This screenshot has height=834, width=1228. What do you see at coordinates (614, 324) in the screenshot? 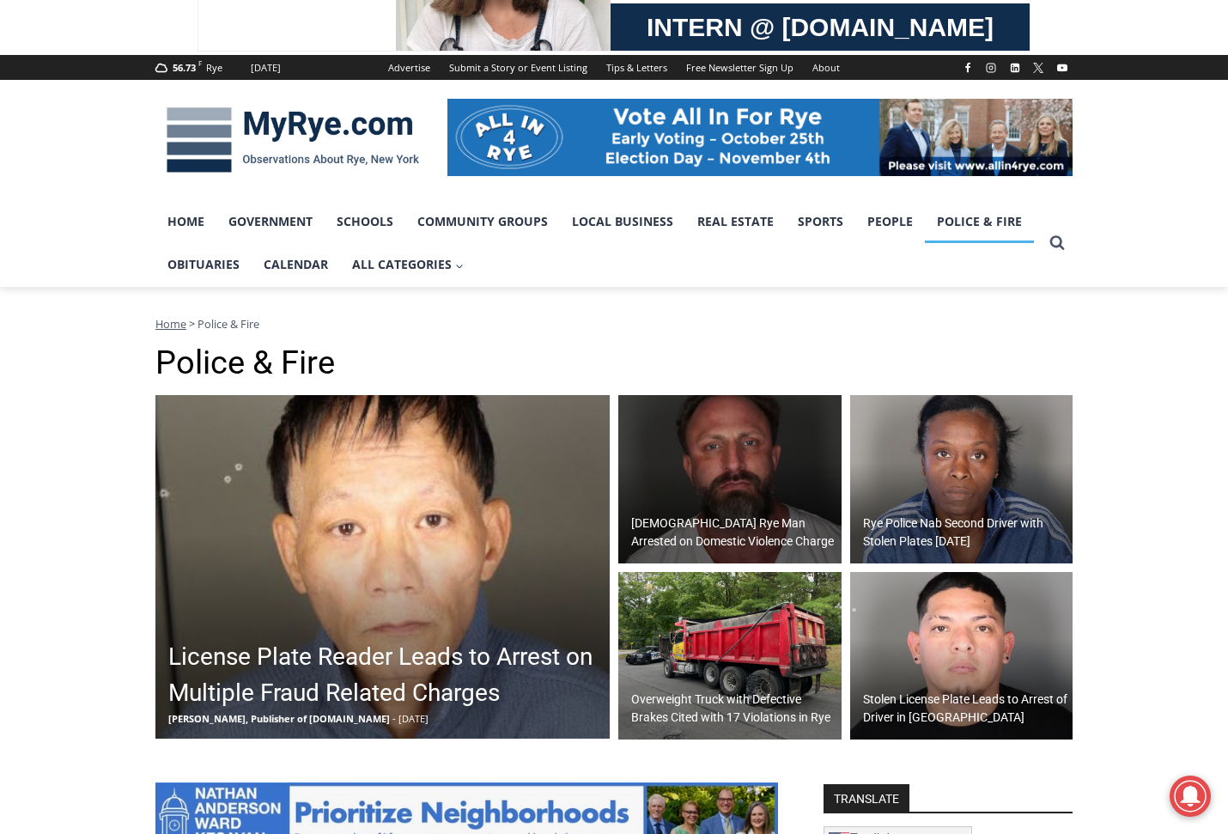
I see `nav: Breadcrumbs` at bounding box center [614, 324].